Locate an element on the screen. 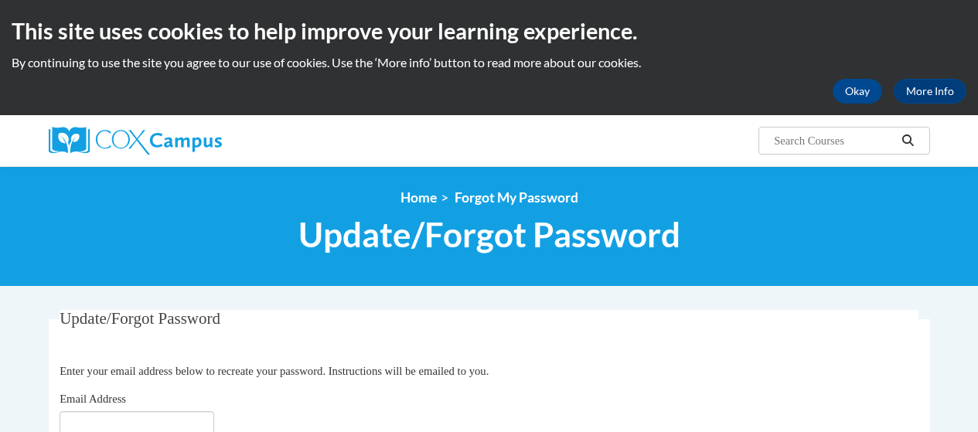  span: Enter your email address below to recreate your password. Instructions will be emailed to you. is located at coordinates (274, 371).